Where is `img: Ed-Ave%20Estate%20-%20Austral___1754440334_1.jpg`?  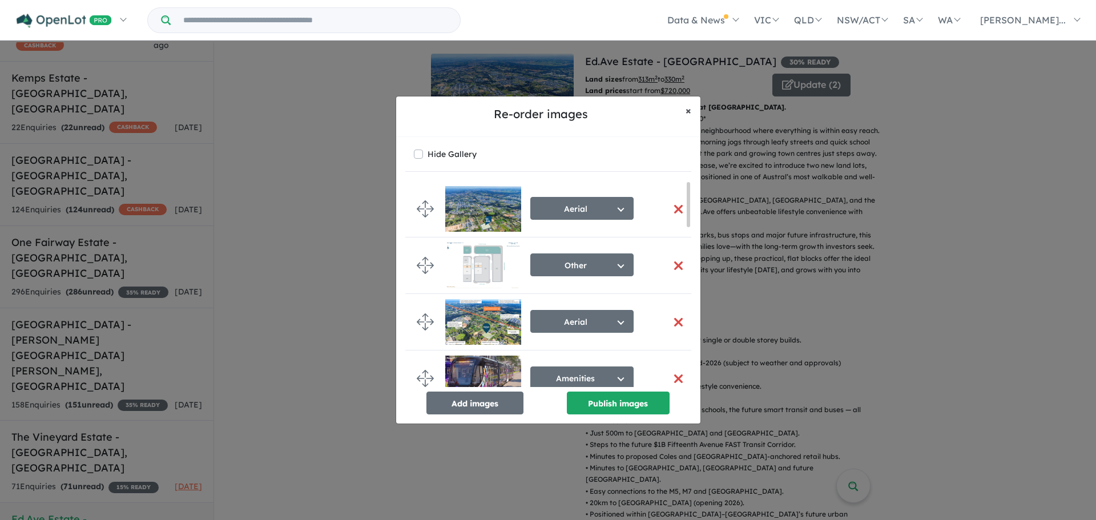
img: Ed-Ave%20Estate%20-%20Austral___1754440334_1.jpg is located at coordinates (483, 378).